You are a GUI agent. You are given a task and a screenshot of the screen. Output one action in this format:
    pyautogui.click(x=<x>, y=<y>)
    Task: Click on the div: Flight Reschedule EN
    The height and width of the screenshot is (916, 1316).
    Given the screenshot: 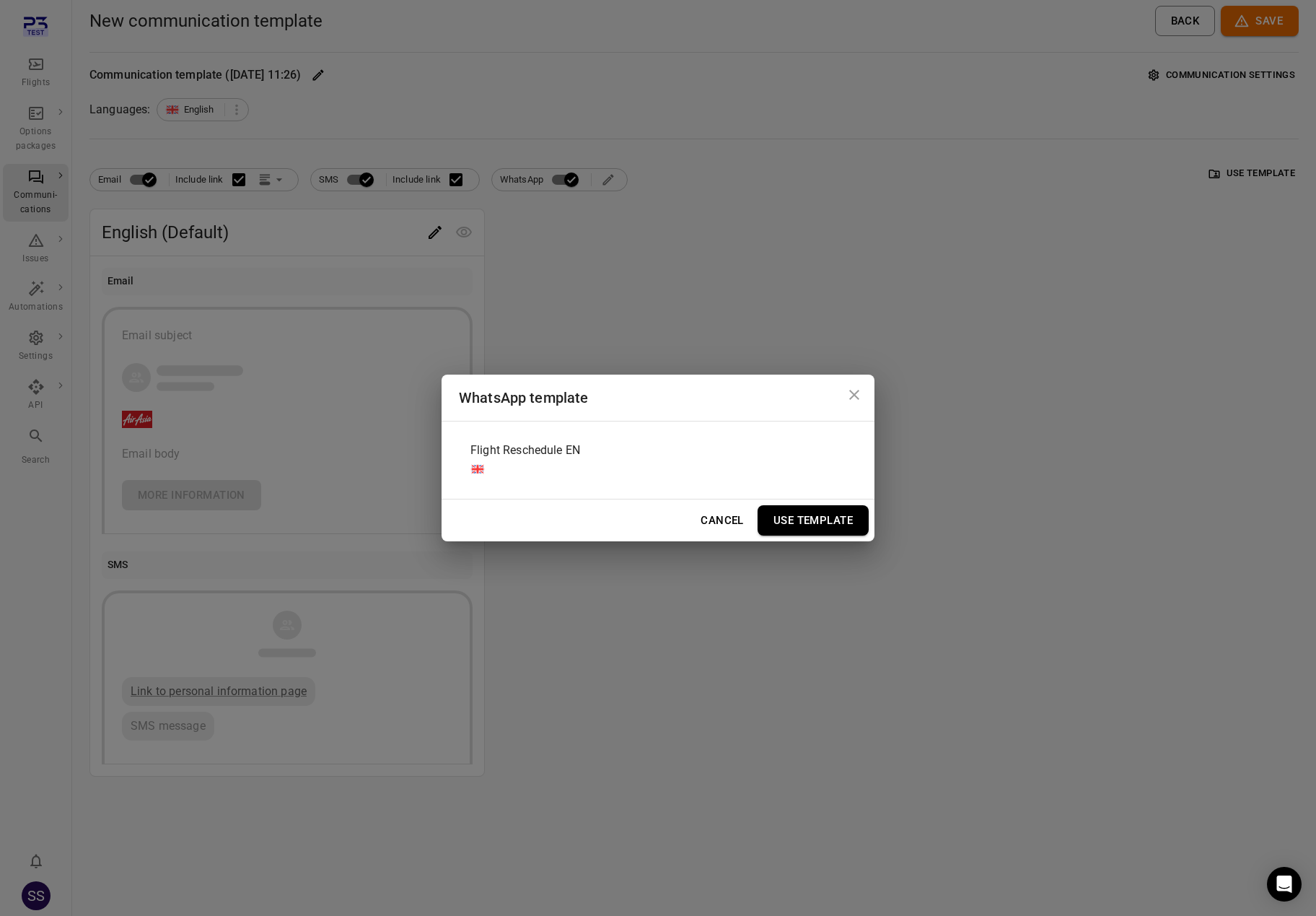 What is the action you would take?
    pyautogui.click(x=658, y=460)
    